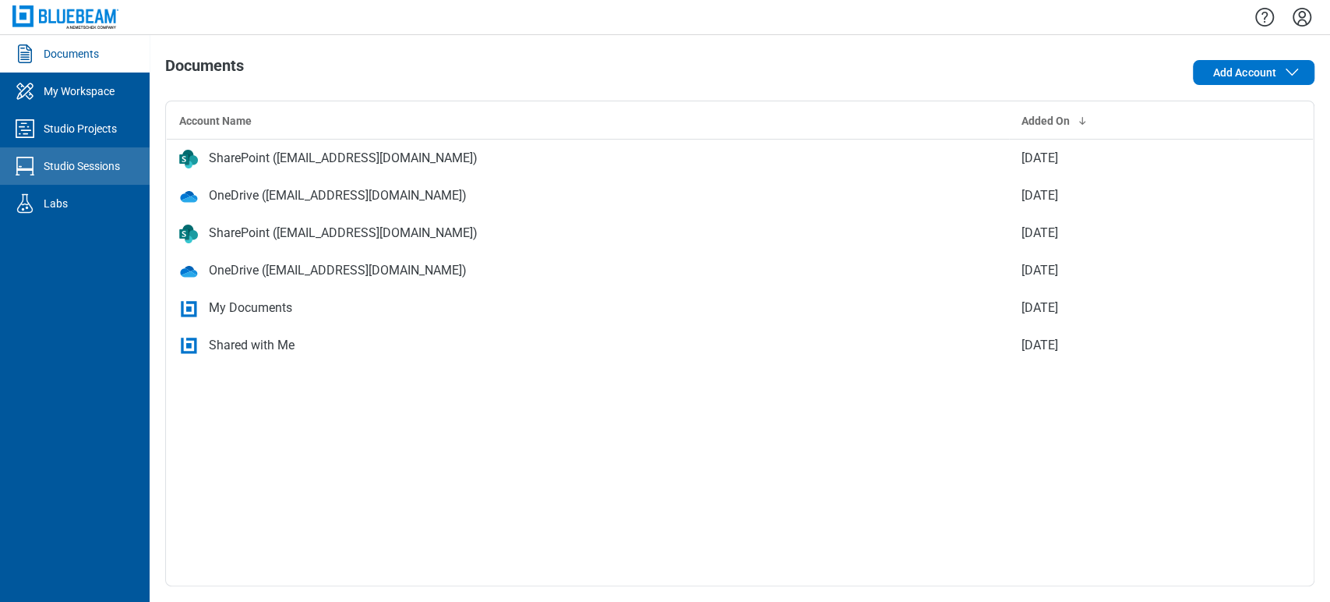 This screenshot has height=602, width=1330. I want to click on svg: Studio Projects, so click(25, 129).